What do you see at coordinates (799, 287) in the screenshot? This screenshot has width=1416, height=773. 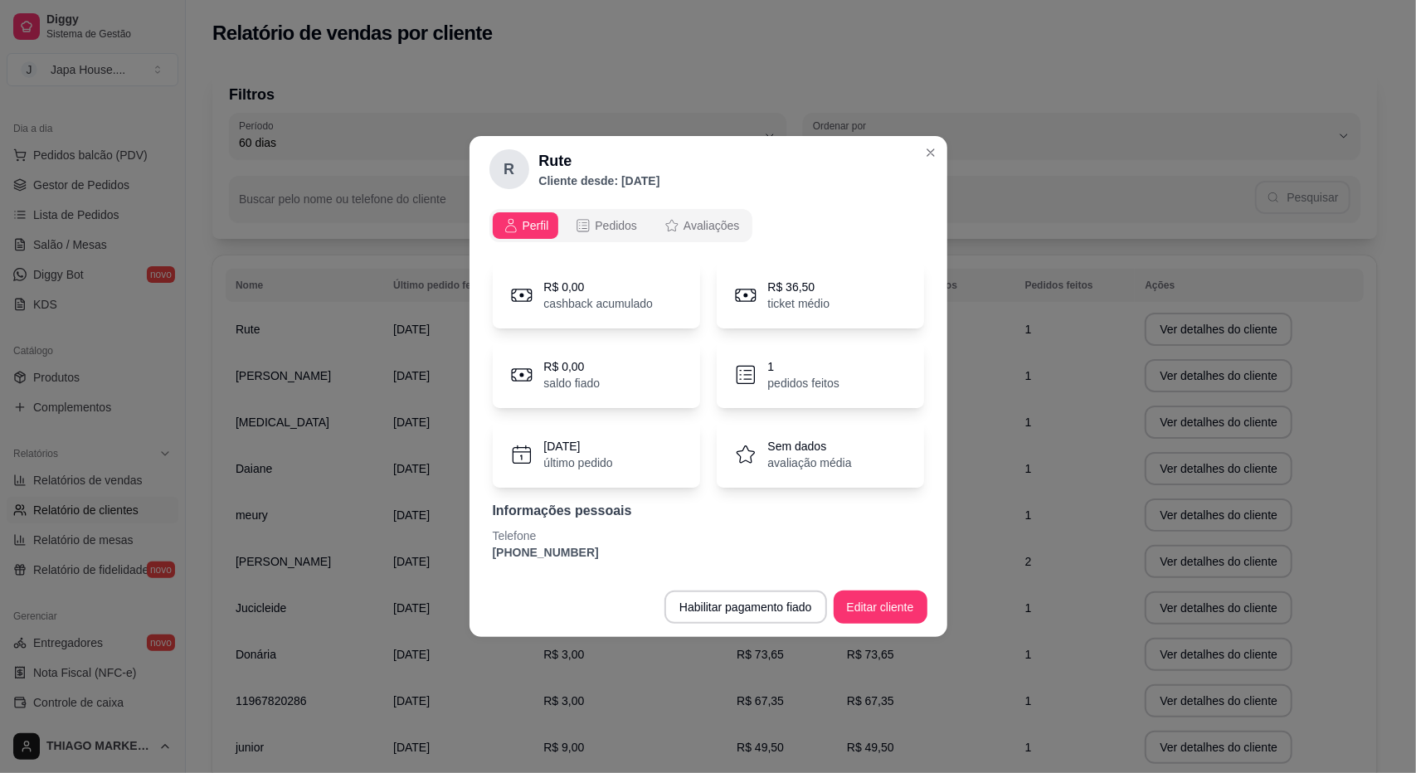 I see `p: R$ 36,50` at bounding box center [799, 287].